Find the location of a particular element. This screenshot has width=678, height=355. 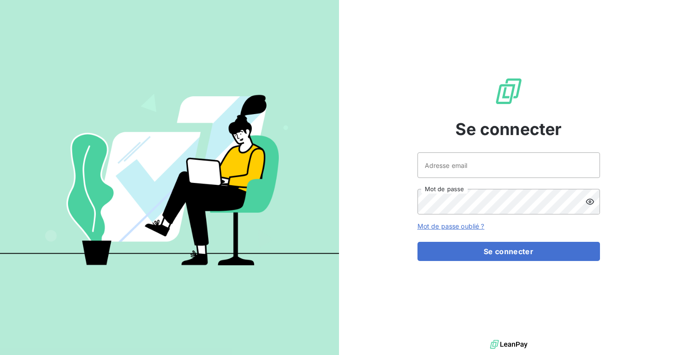

span: Se connecter is located at coordinates (509, 129).